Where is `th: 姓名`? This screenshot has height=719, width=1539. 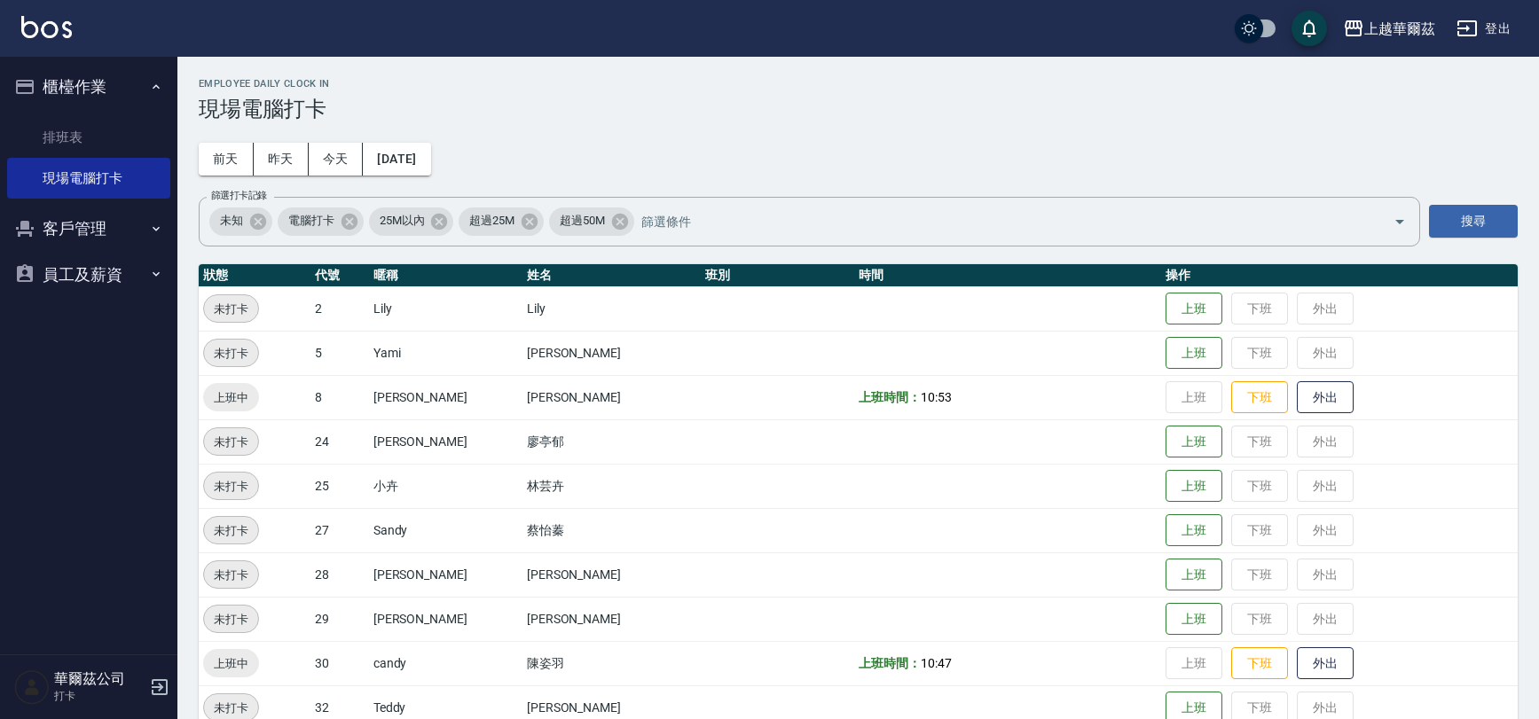
th: 姓名 is located at coordinates (611, 276).